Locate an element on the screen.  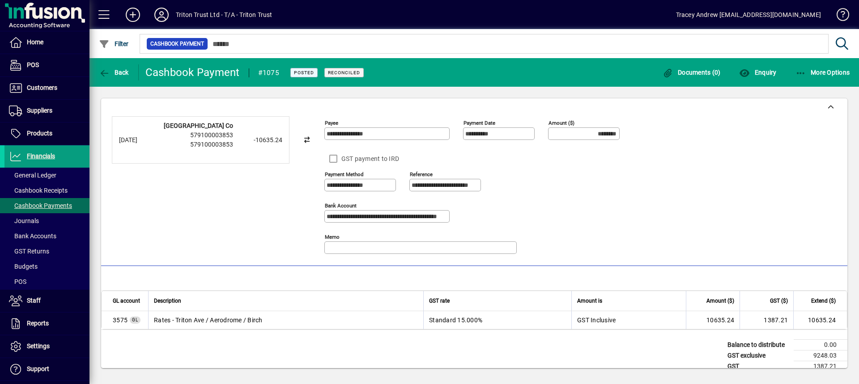
span: Home is located at coordinates (35, 42).